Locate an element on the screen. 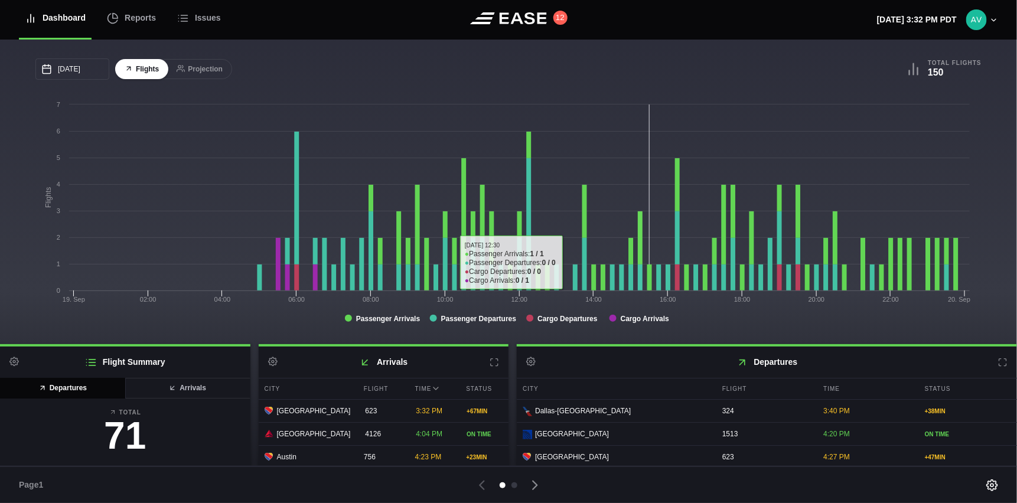 The image size is (1017, 503). tspan: Passenger Departures is located at coordinates (479, 319).